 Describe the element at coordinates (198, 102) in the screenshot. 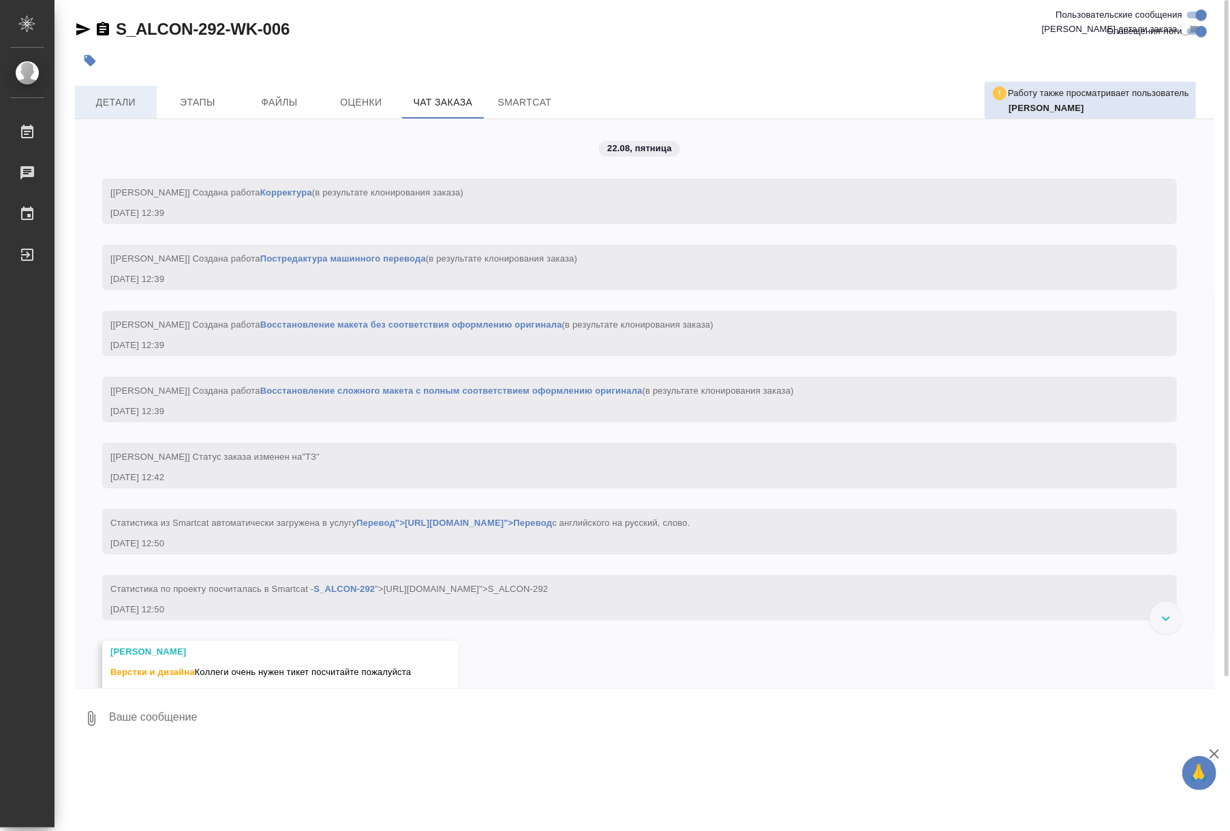

I see `span: Этапы` at that location.